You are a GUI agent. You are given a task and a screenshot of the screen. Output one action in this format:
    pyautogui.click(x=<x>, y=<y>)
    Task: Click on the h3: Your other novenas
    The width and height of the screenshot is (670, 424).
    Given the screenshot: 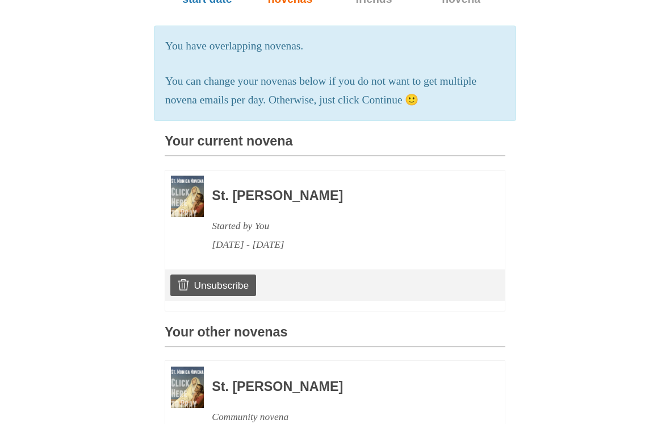 What is the action you would take?
    pyautogui.click(x=335, y=336)
    